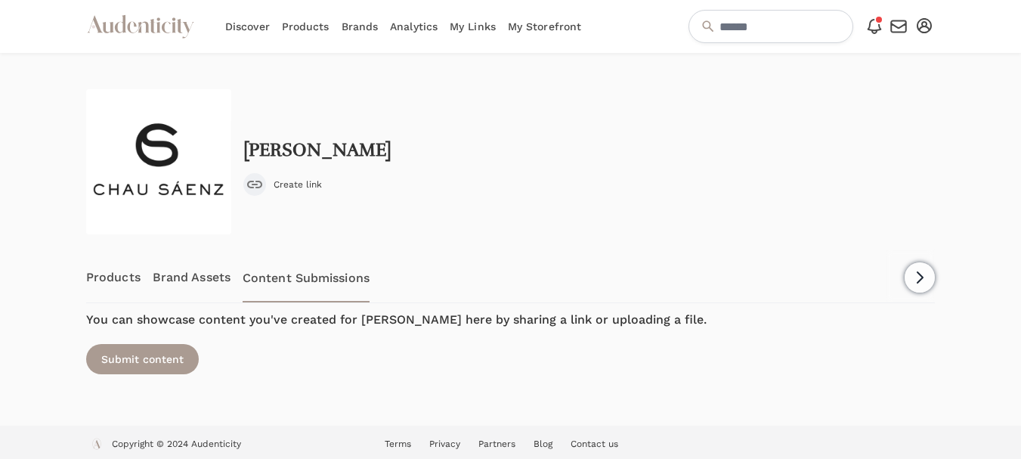 The width and height of the screenshot is (1021, 459). What do you see at coordinates (159, 162) in the screenshot?
I see `img: Chau_Saenz_-_Google_Drive_1_360x.png` at bounding box center [159, 162].